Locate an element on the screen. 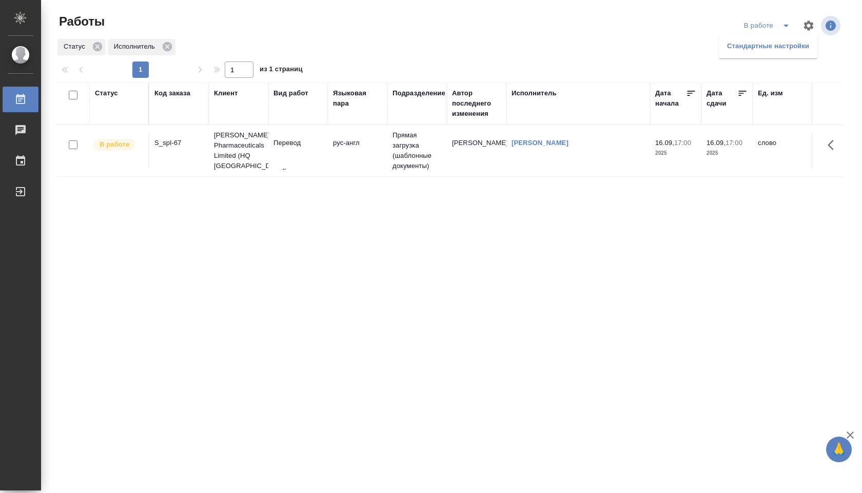  td: Прямая загрузка (шаблонные документы) is located at coordinates (417, 151).